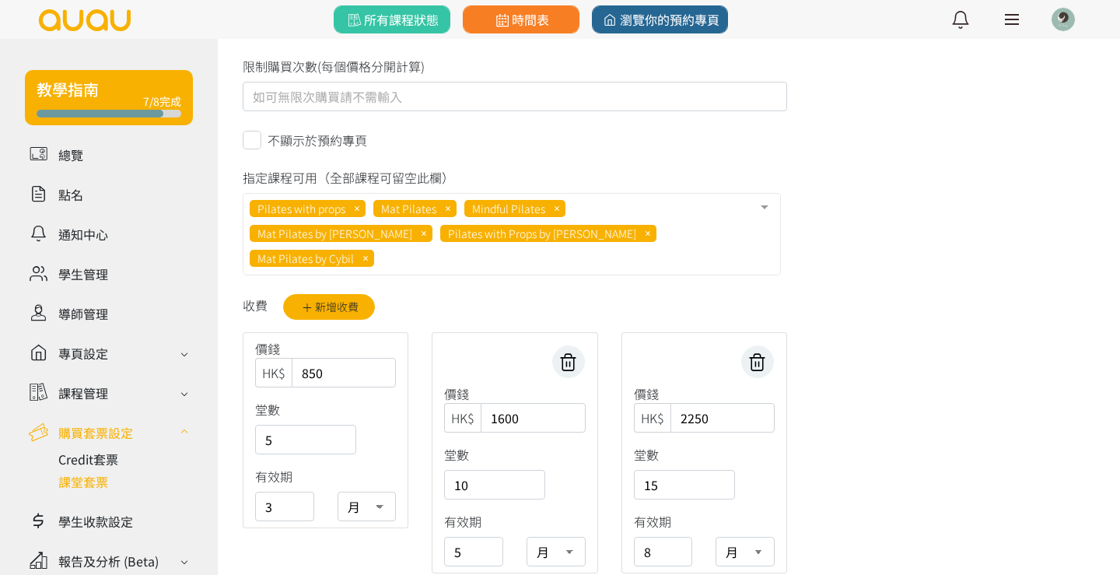  I want to click on a: 瀏覽你的預約專頁, so click(659, 19).